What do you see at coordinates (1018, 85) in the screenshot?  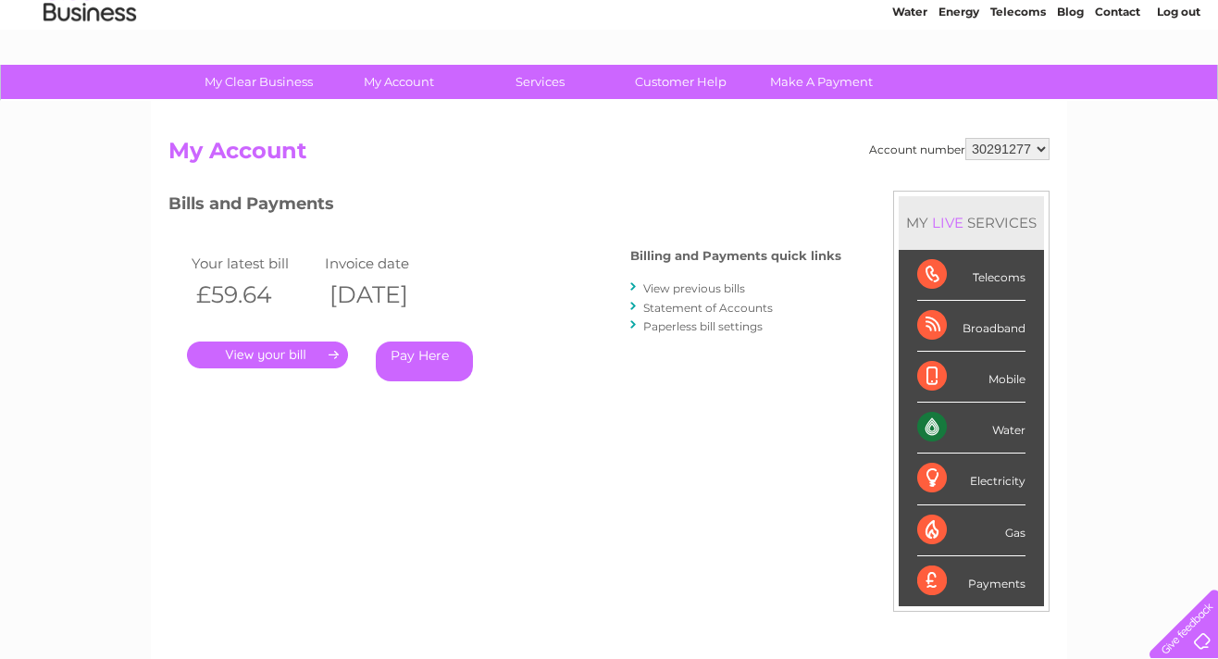 I see `a: Telecoms` at bounding box center [1018, 85].